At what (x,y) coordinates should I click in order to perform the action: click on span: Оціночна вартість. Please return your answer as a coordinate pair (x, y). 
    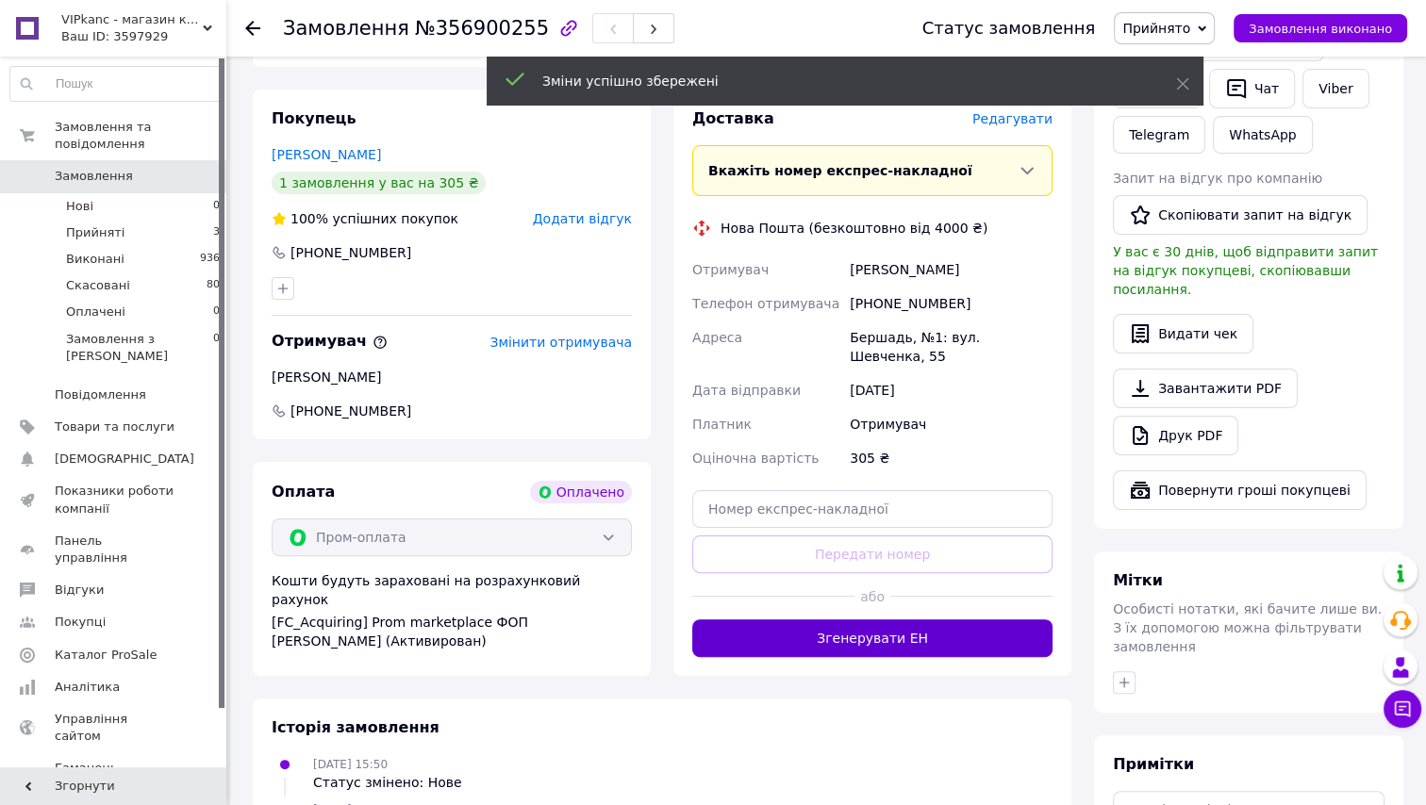
    Looking at the image, I should click on (755, 458).